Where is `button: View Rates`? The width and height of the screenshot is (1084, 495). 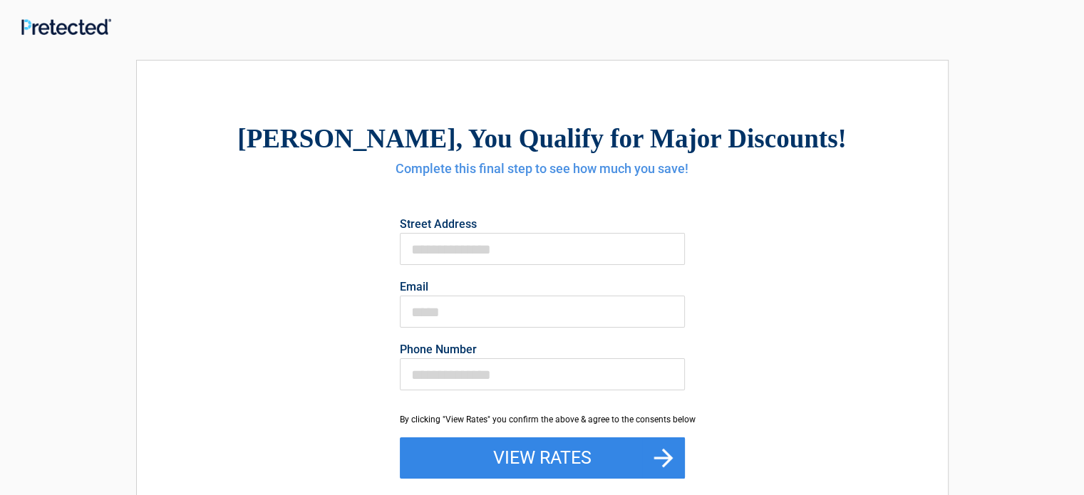
button: View Rates is located at coordinates (542, 458).